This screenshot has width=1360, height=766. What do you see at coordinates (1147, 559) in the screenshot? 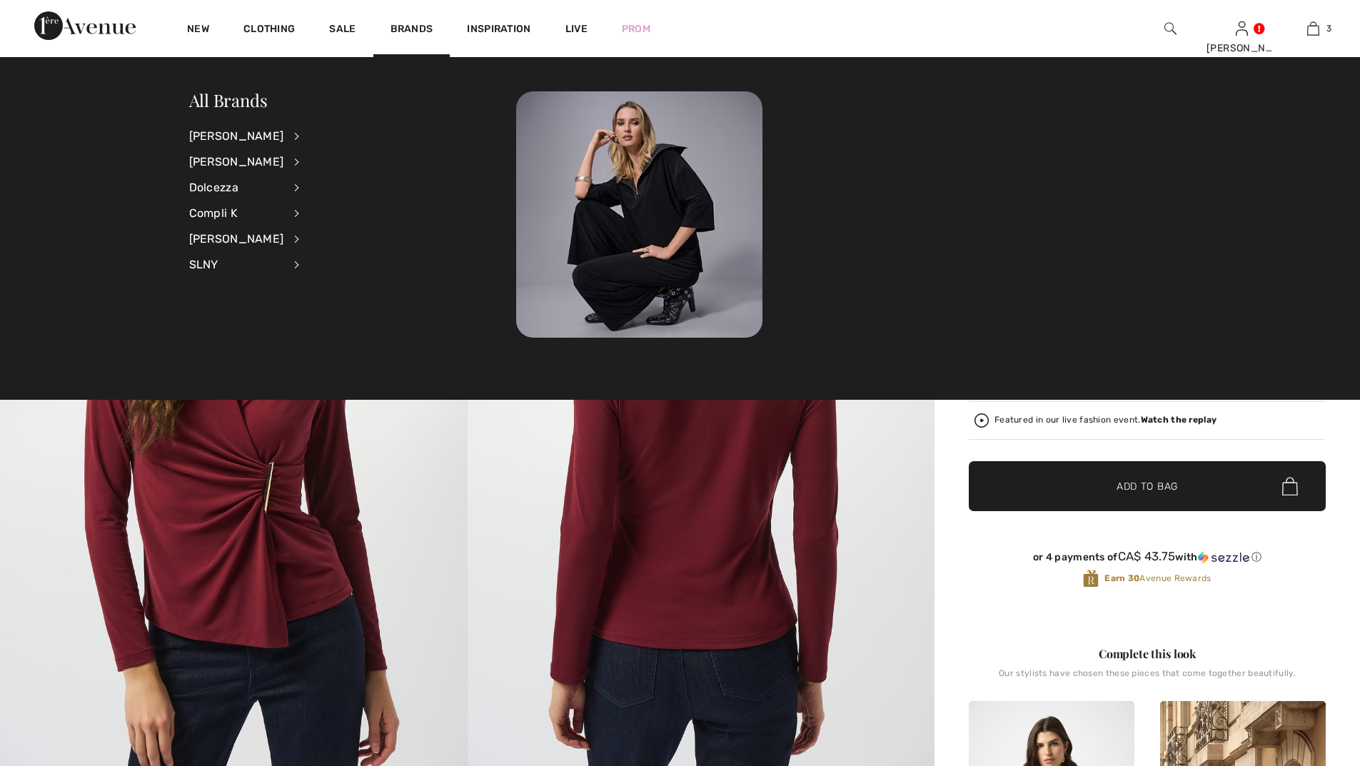
I see `div: or 4 payments ofCA$ 43.75withSezzle Click to learn more about Sezzle` at bounding box center [1147, 559].